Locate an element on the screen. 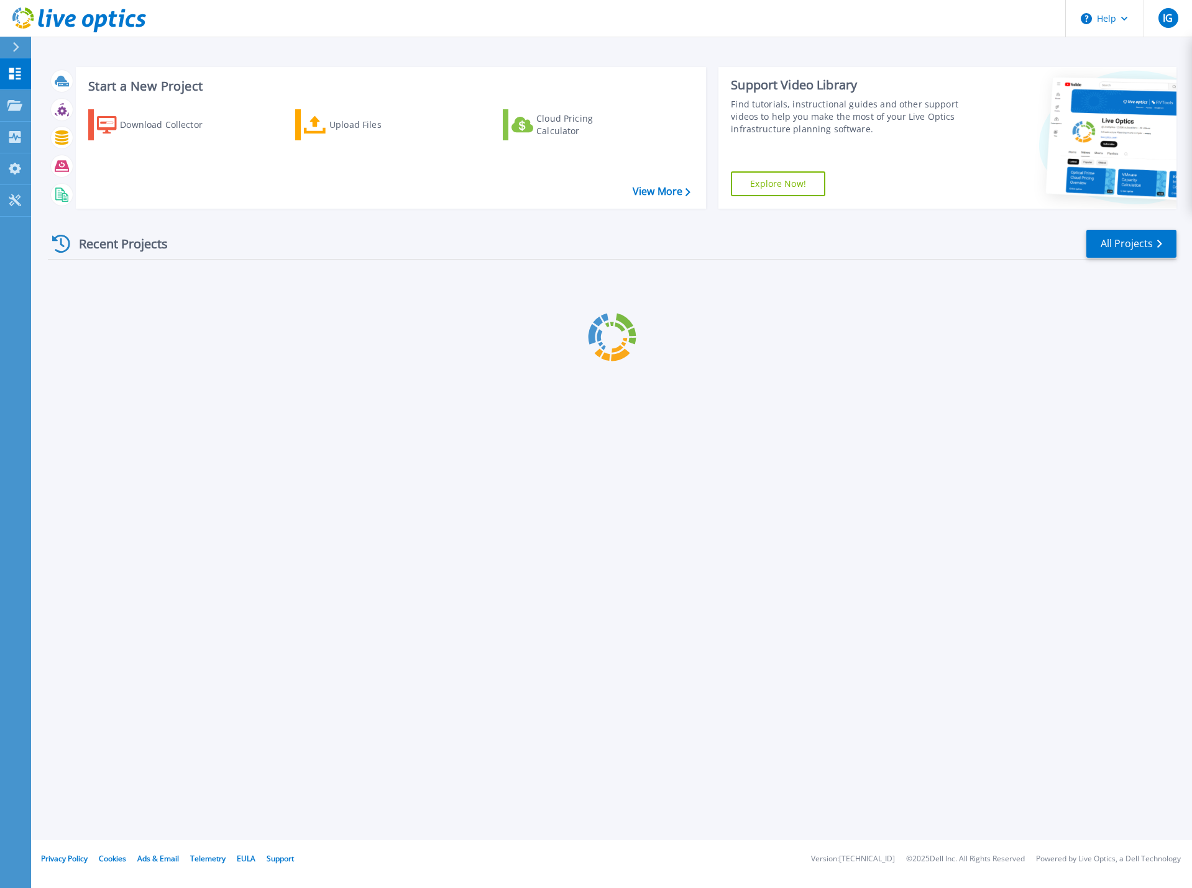  div: Recent Projects is located at coordinates (116, 244).